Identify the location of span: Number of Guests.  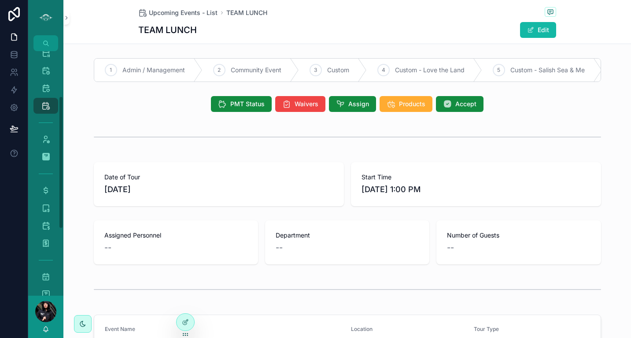
(518, 235).